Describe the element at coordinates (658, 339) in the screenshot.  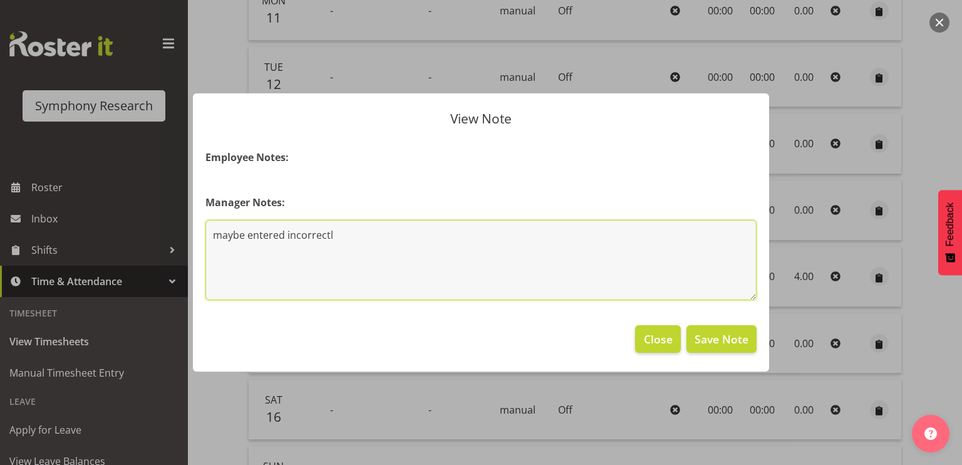
I see `span: Close` at that location.